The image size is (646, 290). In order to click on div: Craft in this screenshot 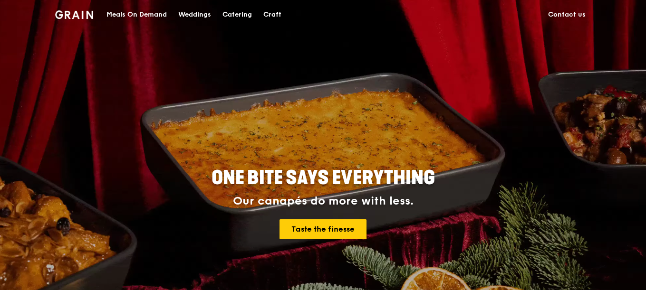, I will do `click(272, 15)`.